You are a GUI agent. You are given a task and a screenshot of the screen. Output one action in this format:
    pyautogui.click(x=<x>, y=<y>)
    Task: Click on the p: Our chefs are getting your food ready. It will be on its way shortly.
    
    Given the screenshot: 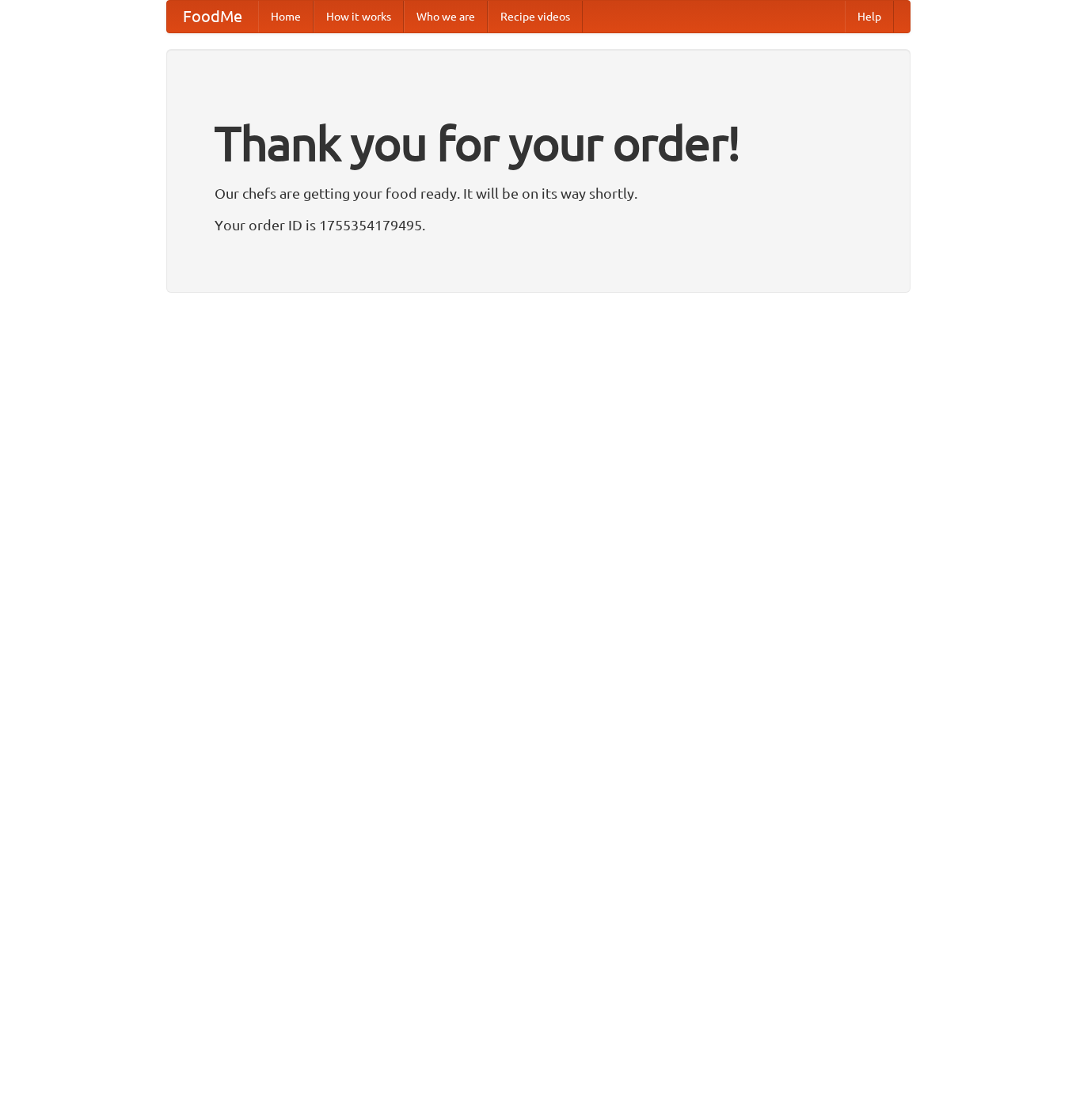 What is the action you would take?
    pyautogui.click(x=539, y=193)
    